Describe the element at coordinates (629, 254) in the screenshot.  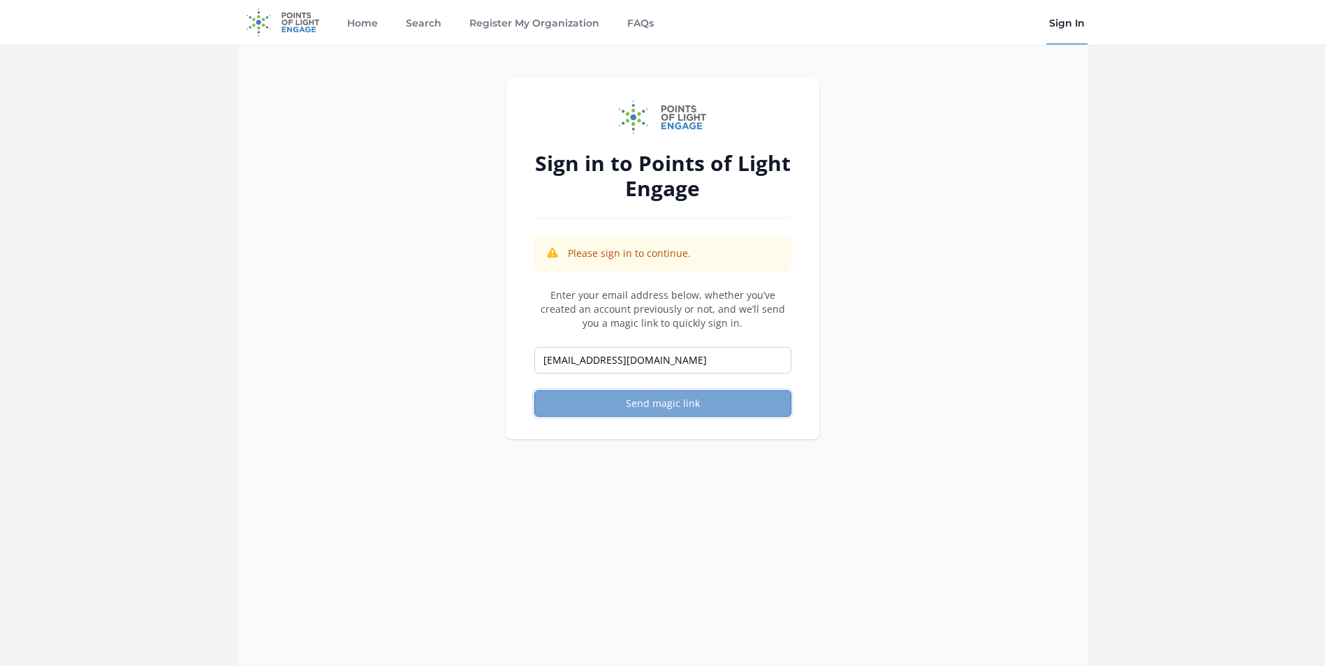
I see `p: Please sign in to continue.` at that location.